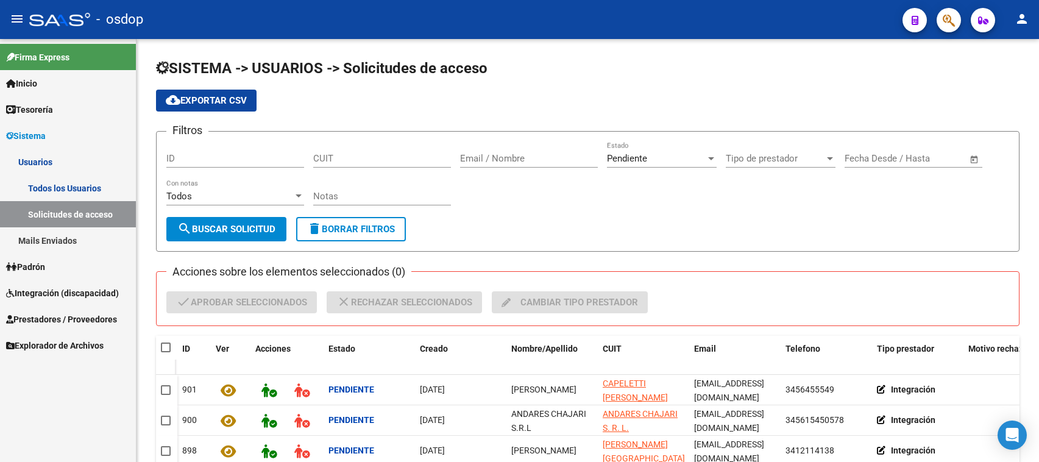  What do you see at coordinates (351, 229) in the screenshot?
I see `button: Borrar Filtros` at bounding box center [351, 229].